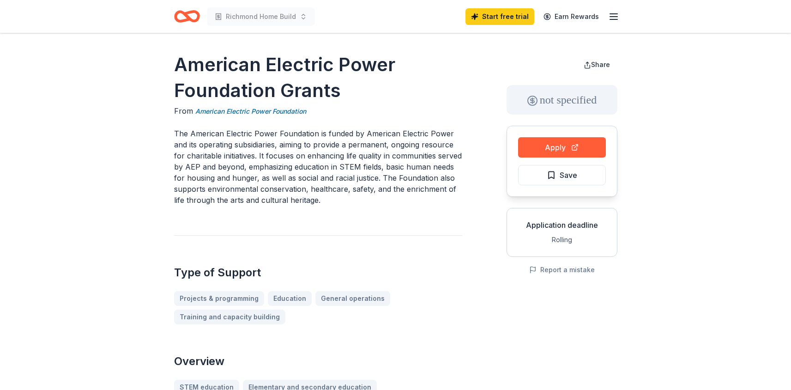  Describe the element at coordinates (562, 270) in the screenshot. I see `button: Report a mistake` at that location.